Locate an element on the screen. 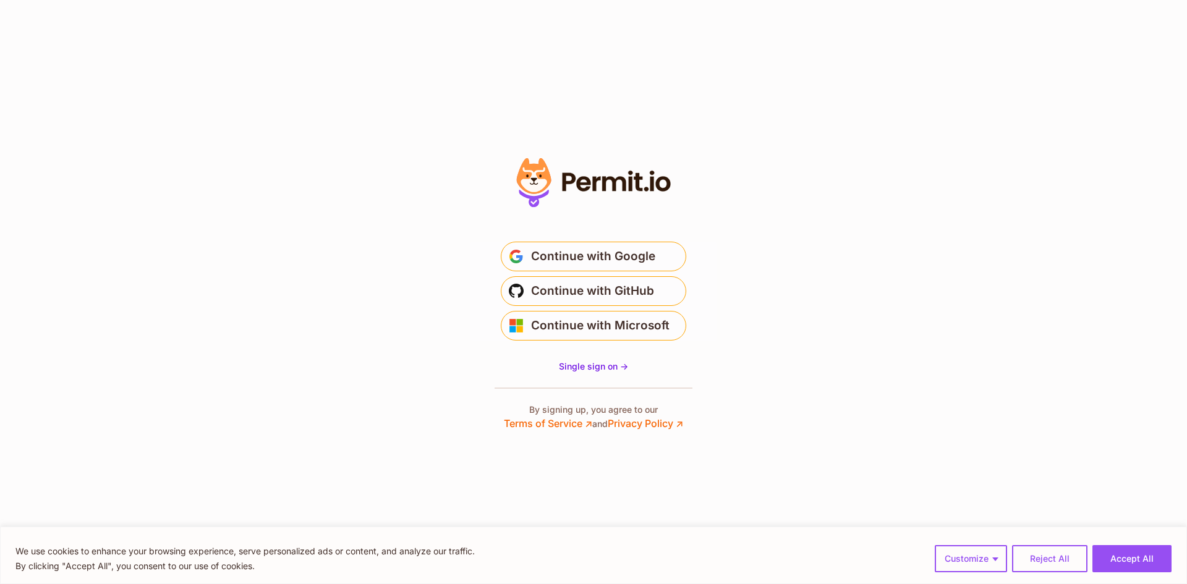  button: Continue with GitHub is located at coordinates (594, 291).